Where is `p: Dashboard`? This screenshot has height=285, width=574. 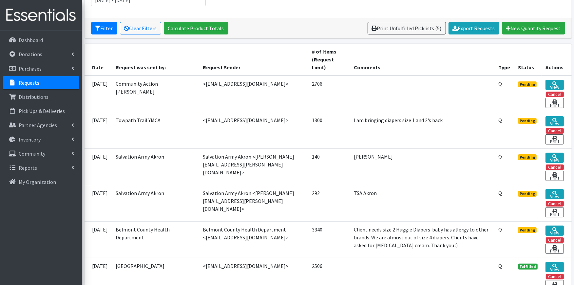 p: Dashboard is located at coordinates (31, 40).